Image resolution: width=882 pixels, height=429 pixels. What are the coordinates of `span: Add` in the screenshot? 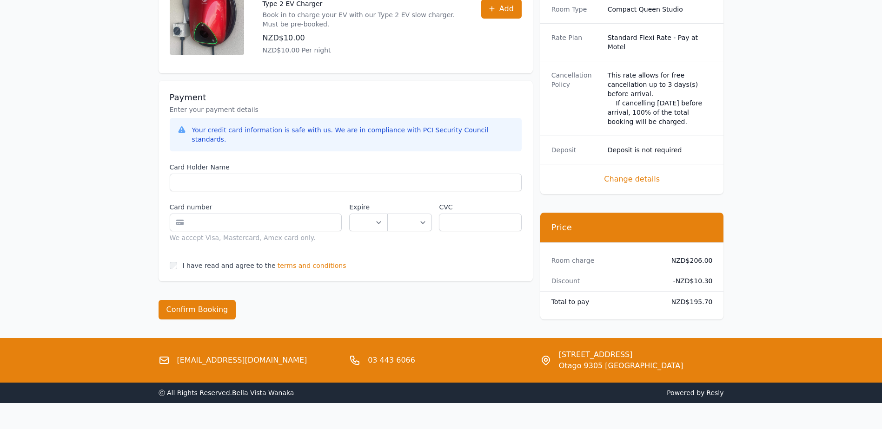 It's located at (506, 9).